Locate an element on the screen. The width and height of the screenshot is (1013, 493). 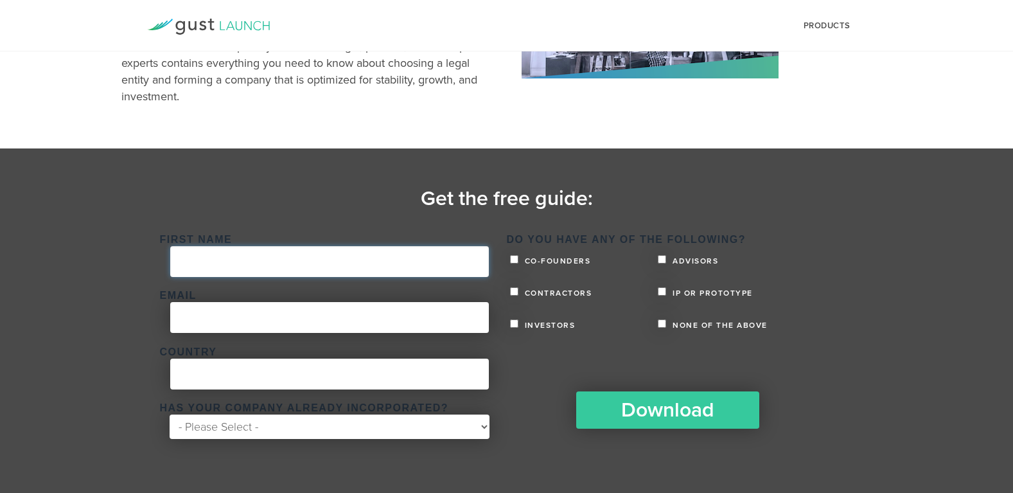
input: Contractors is located at coordinates (514, 291).